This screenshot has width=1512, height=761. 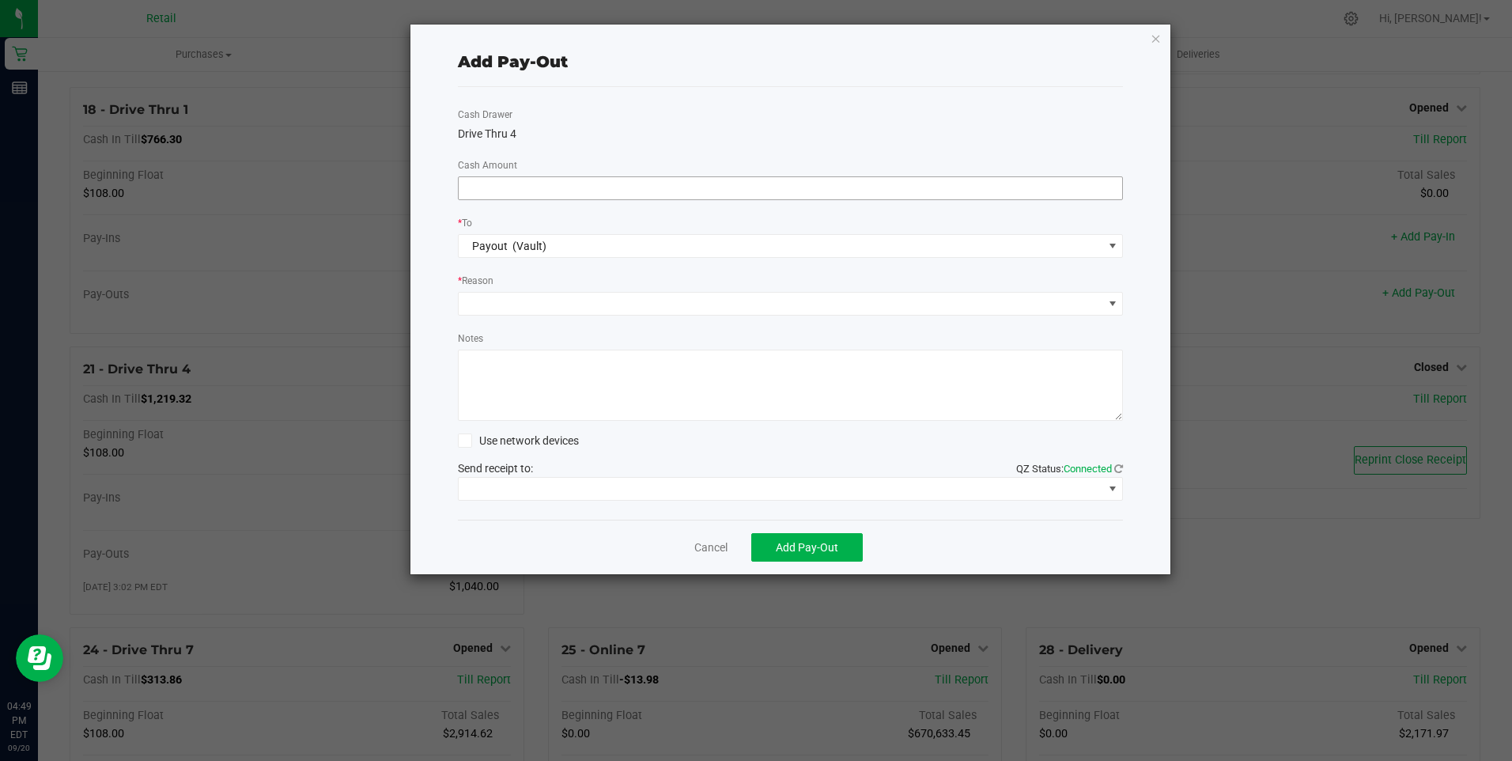 I want to click on span: Add Pay-Out, so click(x=806, y=547).